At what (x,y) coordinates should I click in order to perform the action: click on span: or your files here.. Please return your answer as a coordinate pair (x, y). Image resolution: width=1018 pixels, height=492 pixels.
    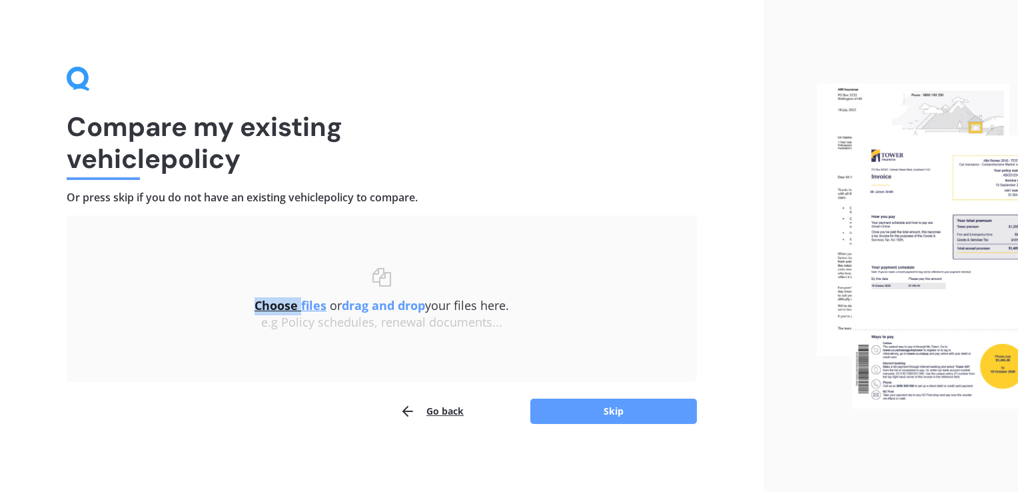
    Looking at the image, I should click on (382, 305).